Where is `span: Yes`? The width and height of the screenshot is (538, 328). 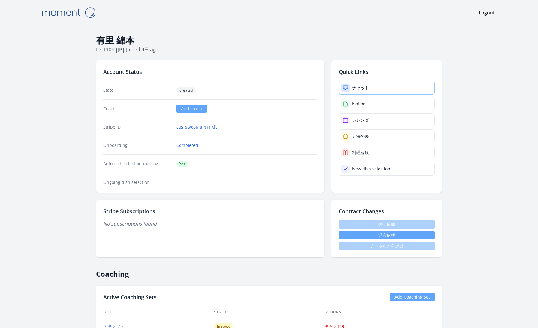
span: Yes is located at coordinates (182, 164).